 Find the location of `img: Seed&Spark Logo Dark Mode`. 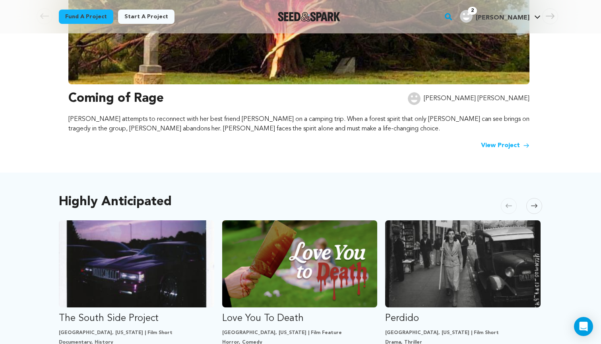

img: Seed&Spark Logo Dark Mode is located at coordinates (309, 17).